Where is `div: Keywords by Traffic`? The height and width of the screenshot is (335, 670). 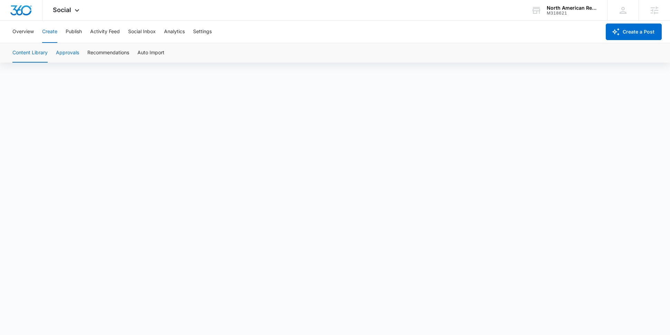
div: Keywords by Traffic is located at coordinates (96, 43).